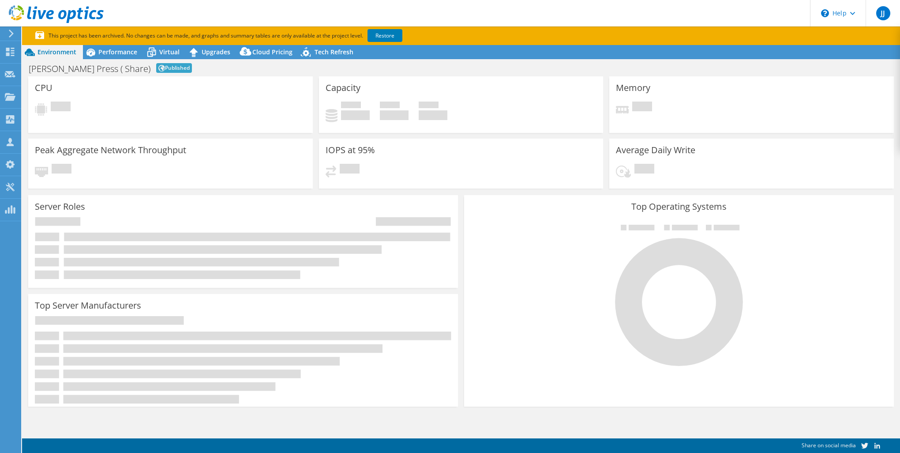 The width and height of the screenshot is (900, 453). What do you see at coordinates (216, 52) in the screenshot?
I see `span: Upgrades` at bounding box center [216, 52].